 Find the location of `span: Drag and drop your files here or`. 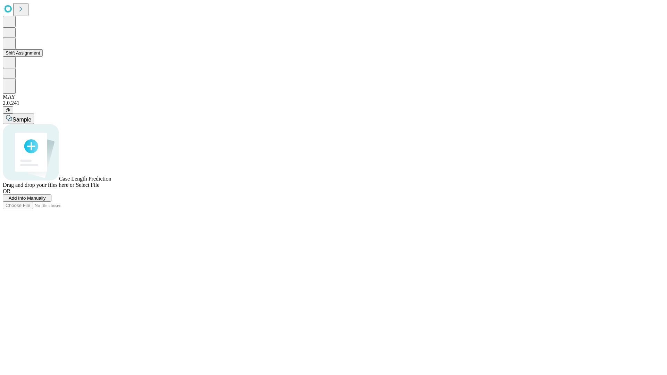

span: Drag and drop your files here or is located at coordinates (39, 185).